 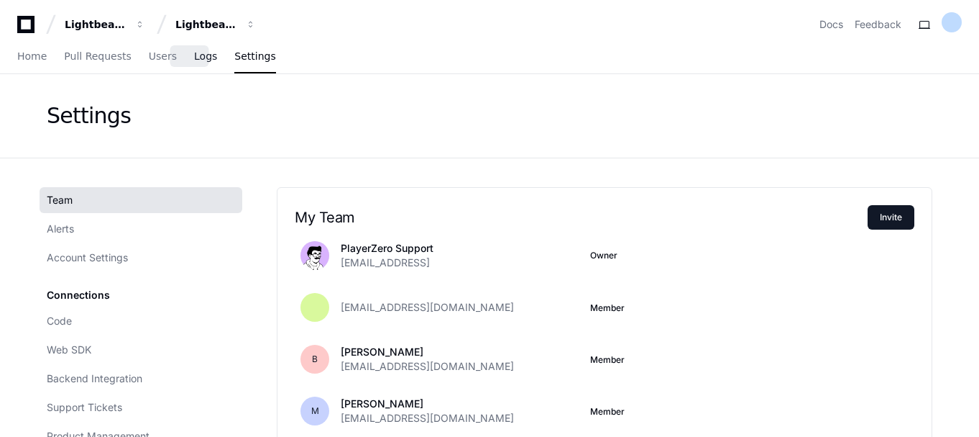 I want to click on span: Logs, so click(x=206, y=56).